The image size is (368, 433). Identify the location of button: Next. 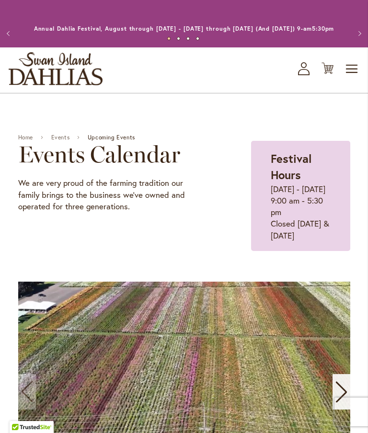
(358, 34).